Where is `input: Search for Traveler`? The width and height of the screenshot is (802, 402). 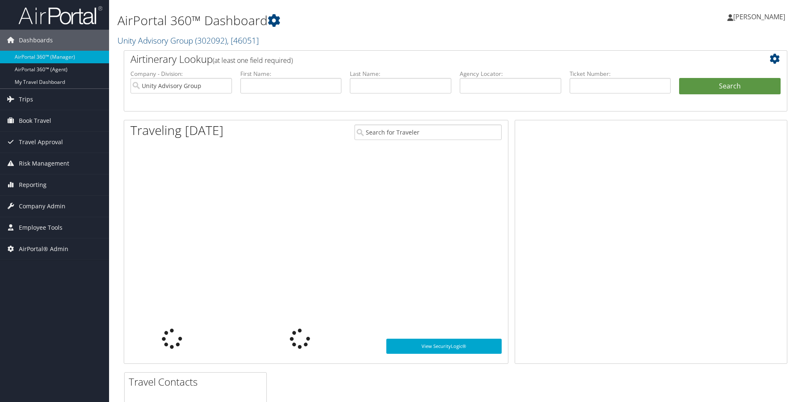
input: Search for Traveler is located at coordinates (428, 132).